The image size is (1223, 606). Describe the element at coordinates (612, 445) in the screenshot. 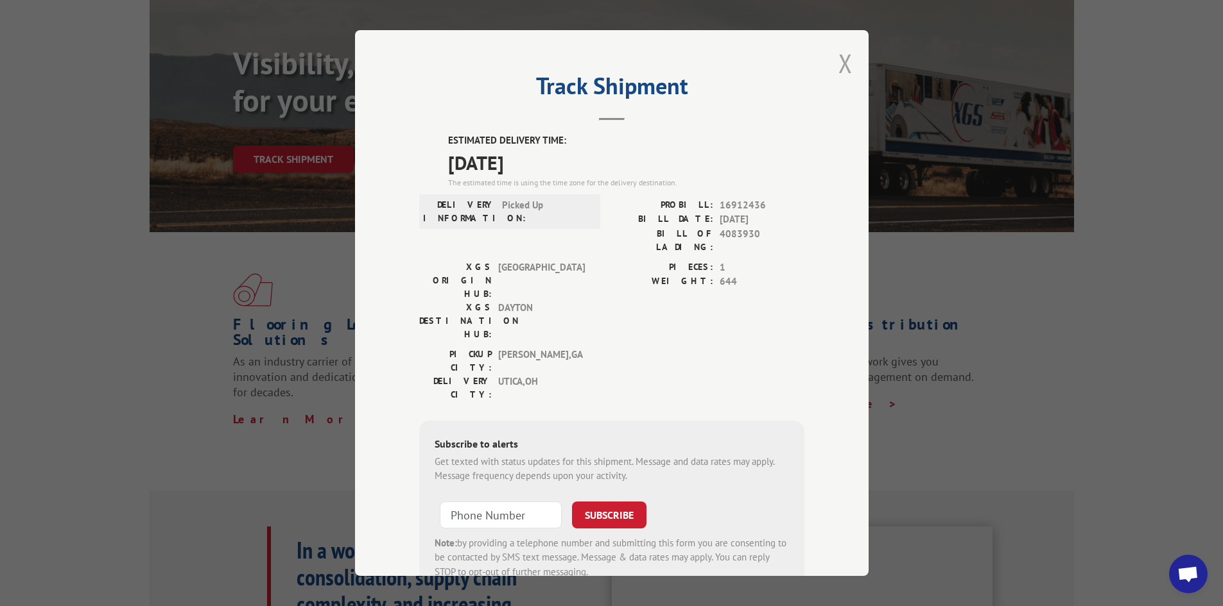

I see `div: Subscribe to alerts` at that location.